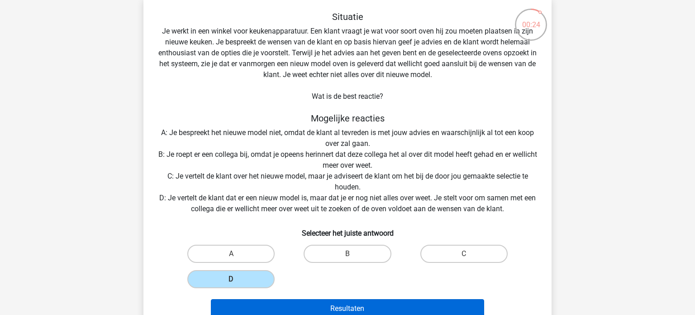  I want to click on label: D, so click(231, 279).